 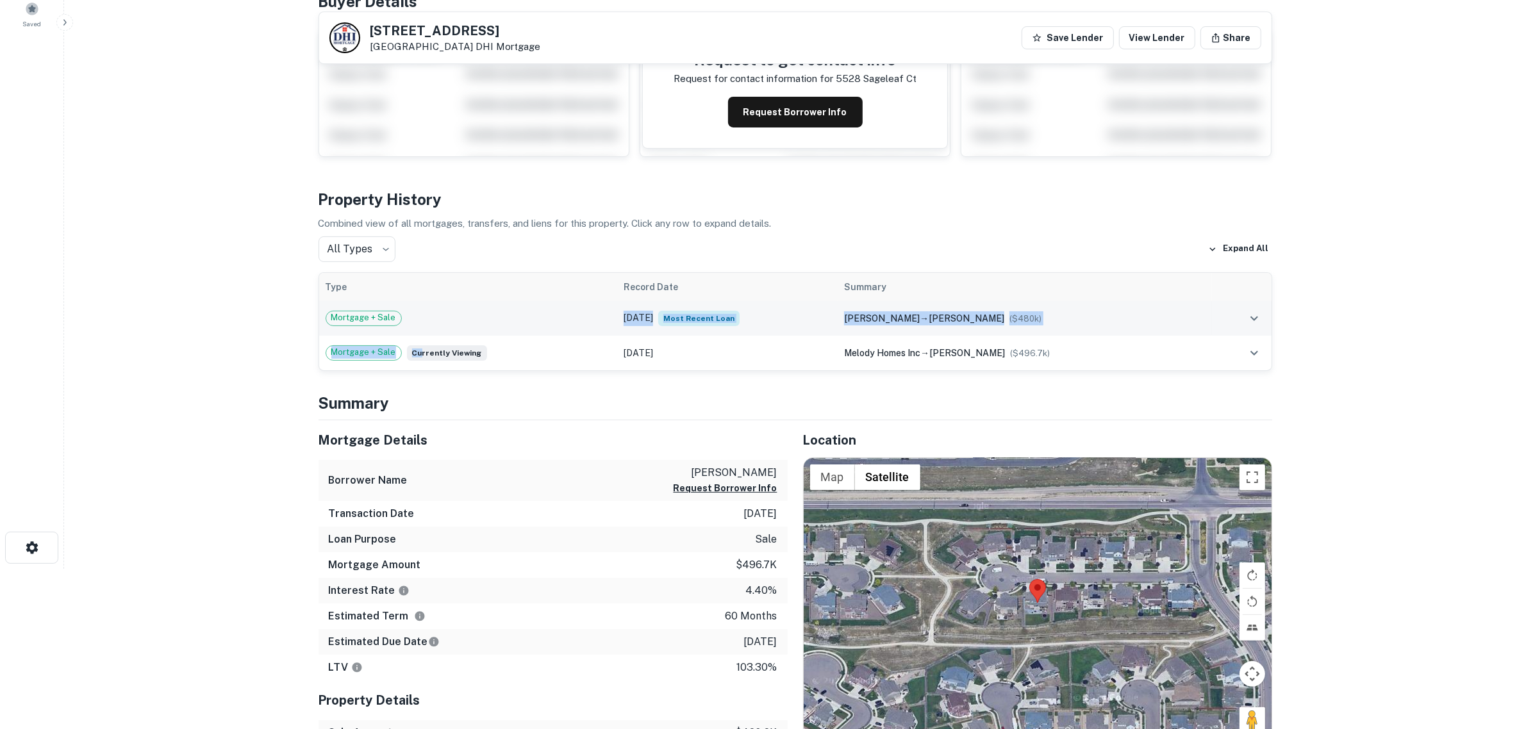 I want to click on p: 60 months, so click(x=751, y=616).